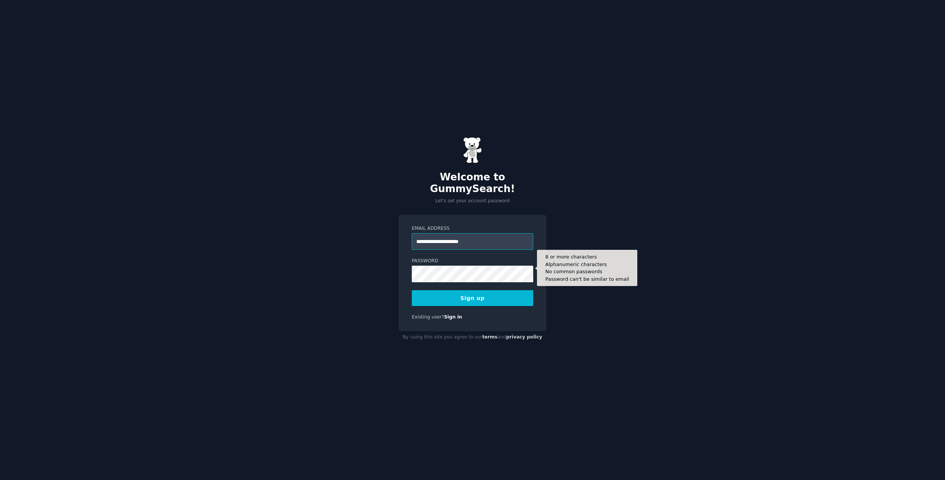 This screenshot has height=480, width=945. Describe the element at coordinates (473, 261) in the screenshot. I see `label: Password` at that location.